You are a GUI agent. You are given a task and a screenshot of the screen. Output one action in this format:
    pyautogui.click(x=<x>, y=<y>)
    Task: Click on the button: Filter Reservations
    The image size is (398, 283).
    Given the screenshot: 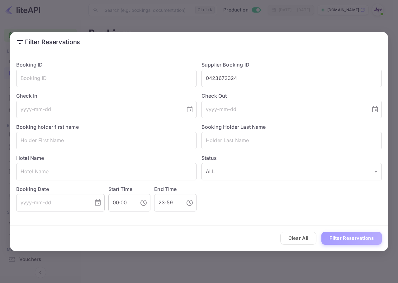 What is the action you would take?
    pyautogui.click(x=351, y=238)
    